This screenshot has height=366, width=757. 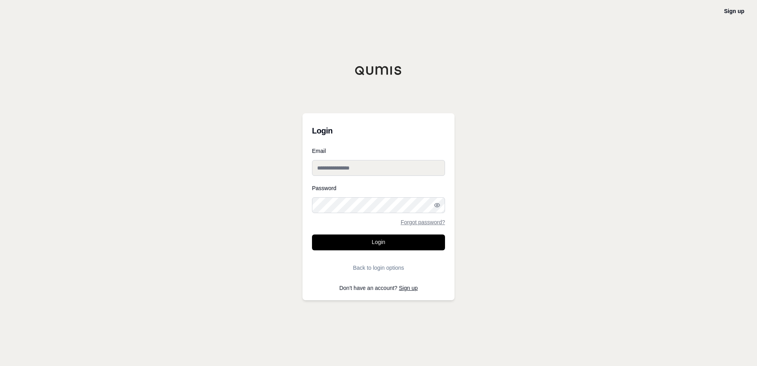 What do you see at coordinates (378, 268) in the screenshot?
I see `button: Back to login options` at bounding box center [378, 268].